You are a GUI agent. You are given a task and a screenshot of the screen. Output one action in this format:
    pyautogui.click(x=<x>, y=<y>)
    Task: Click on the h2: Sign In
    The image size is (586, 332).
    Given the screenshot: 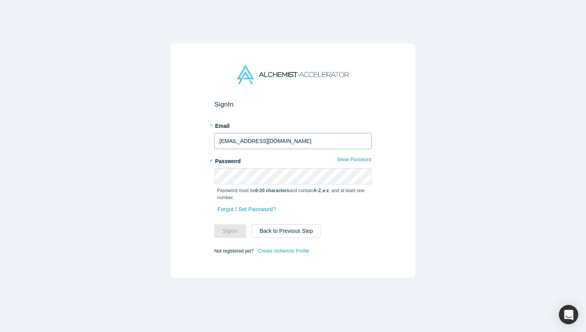 What is the action you would take?
    pyautogui.click(x=293, y=104)
    